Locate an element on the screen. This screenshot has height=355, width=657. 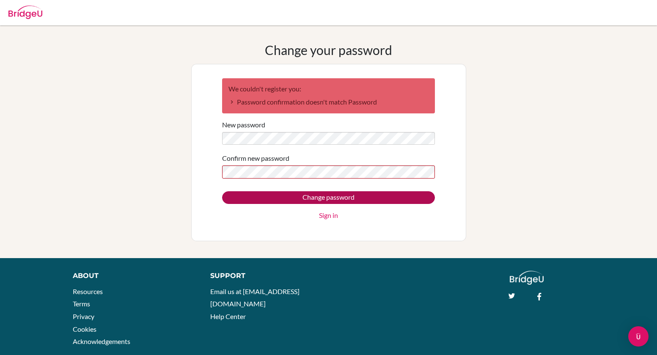
label: New password is located at coordinates (244, 125).